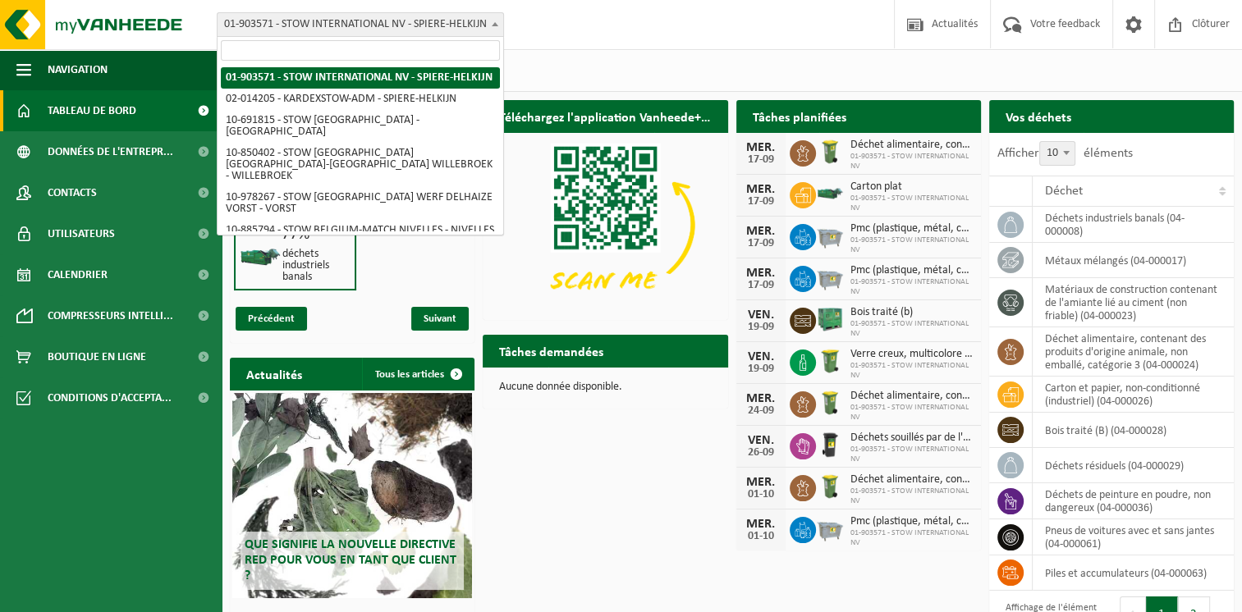 The width and height of the screenshot is (1242, 612). I want to click on h2: Tâches demandées, so click(551, 351).